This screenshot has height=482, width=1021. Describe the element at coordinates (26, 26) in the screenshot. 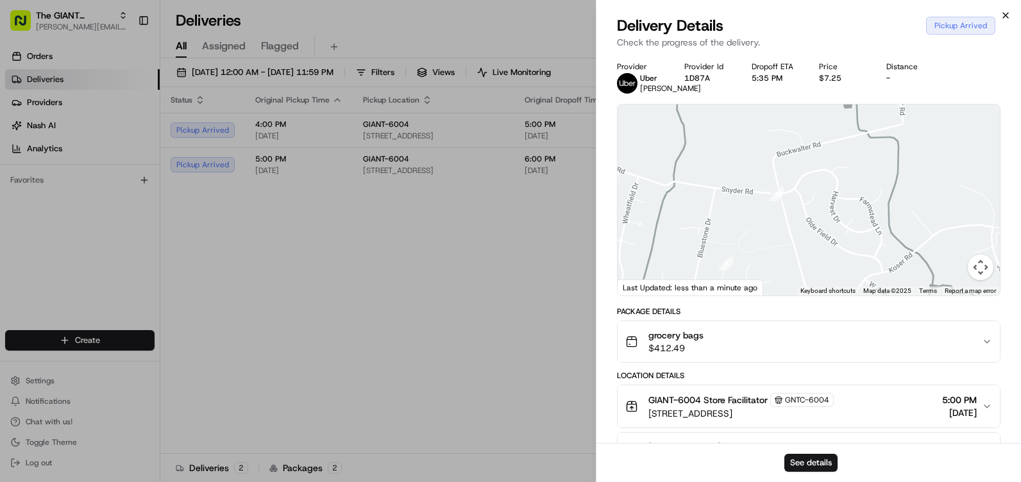

I see `img: Nash` at that location.